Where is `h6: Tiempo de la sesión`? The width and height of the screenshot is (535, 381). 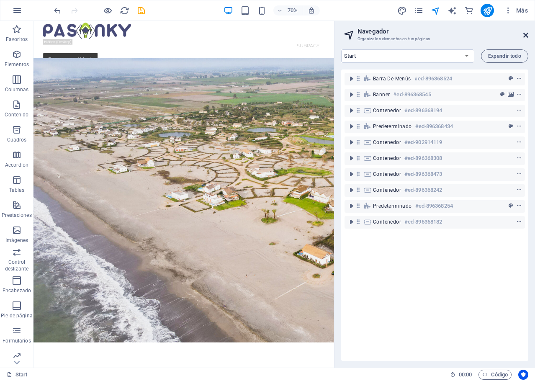
h6: Tiempo de la sesión is located at coordinates (461, 374).